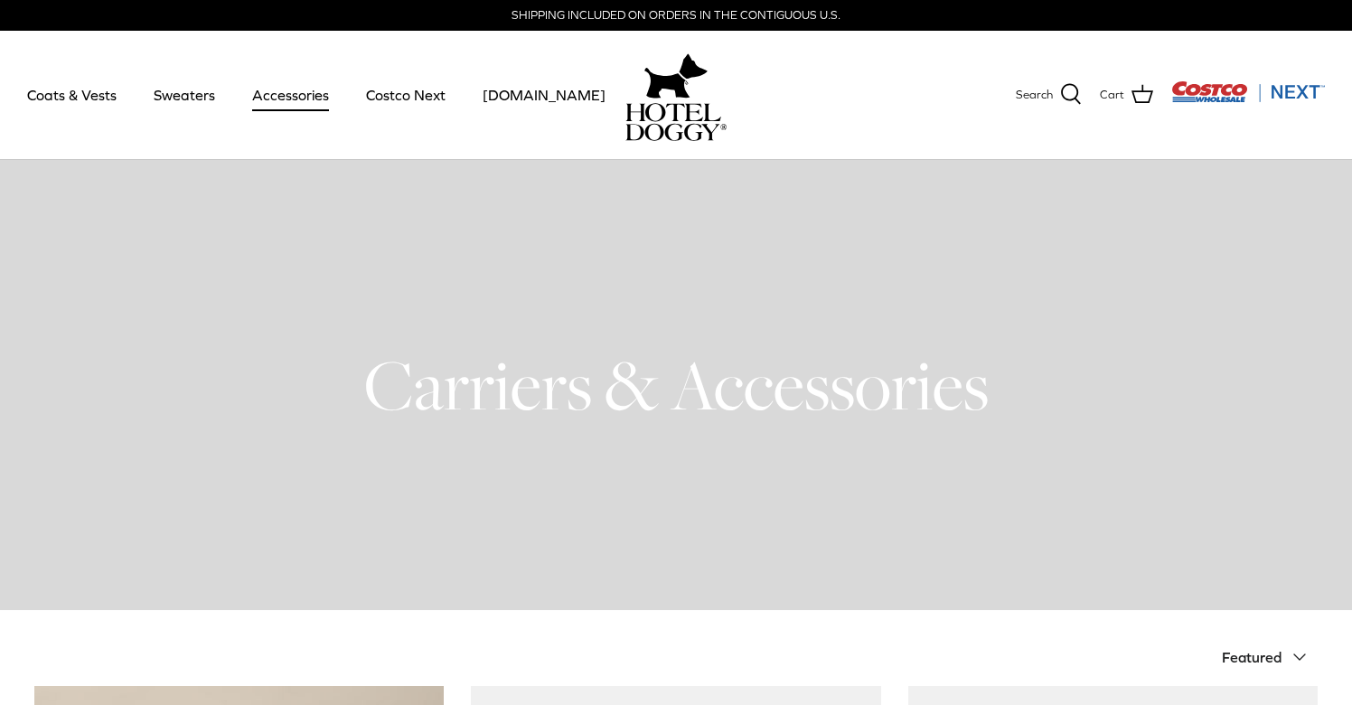 The width and height of the screenshot is (1352, 705). I want to click on img: hoteldoggycom, so click(676, 122).